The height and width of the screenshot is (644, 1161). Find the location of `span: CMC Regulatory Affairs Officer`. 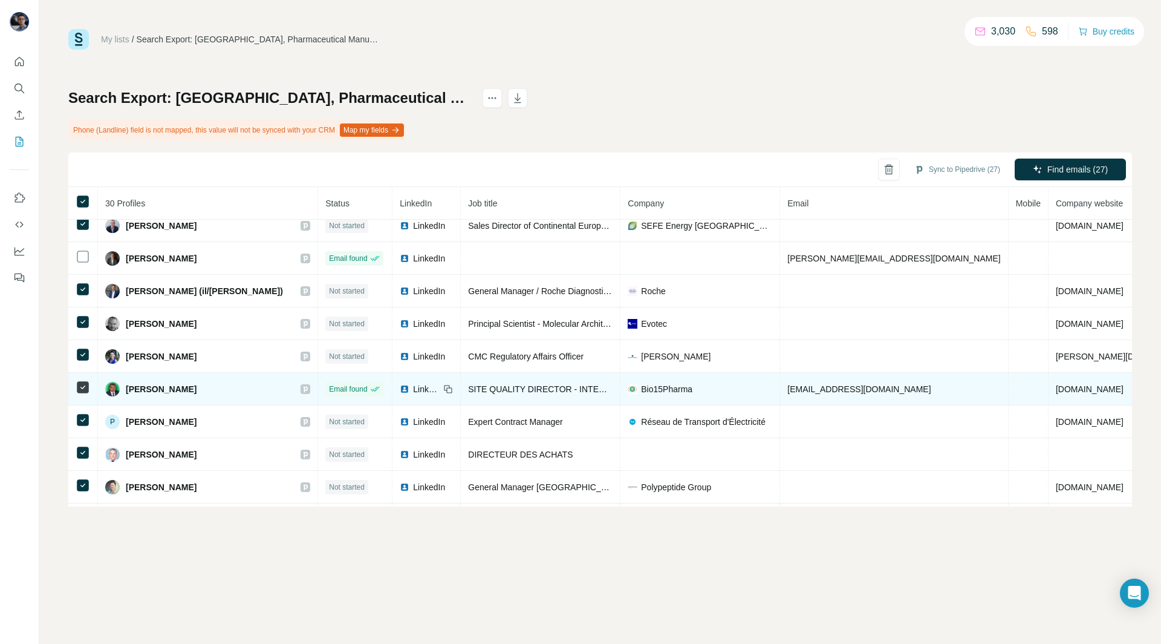

span: CMC Regulatory Affairs Officer is located at coordinates (526, 356).